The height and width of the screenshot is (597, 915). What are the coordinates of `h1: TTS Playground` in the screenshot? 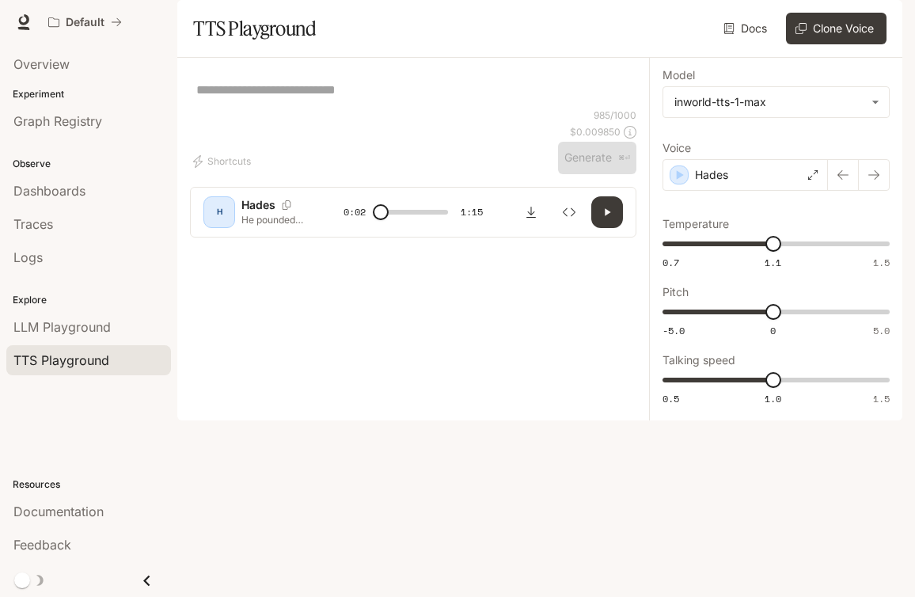 It's located at (254, 28).